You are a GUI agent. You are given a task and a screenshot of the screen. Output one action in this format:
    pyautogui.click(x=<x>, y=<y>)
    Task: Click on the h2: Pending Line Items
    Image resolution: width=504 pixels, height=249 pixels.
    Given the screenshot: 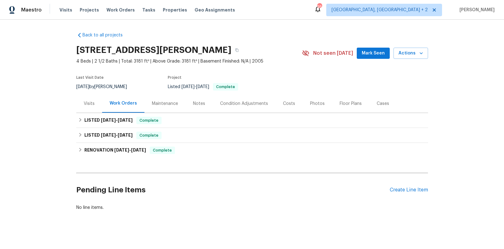 What is the action you would take?
    pyautogui.click(x=233, y=190)
    